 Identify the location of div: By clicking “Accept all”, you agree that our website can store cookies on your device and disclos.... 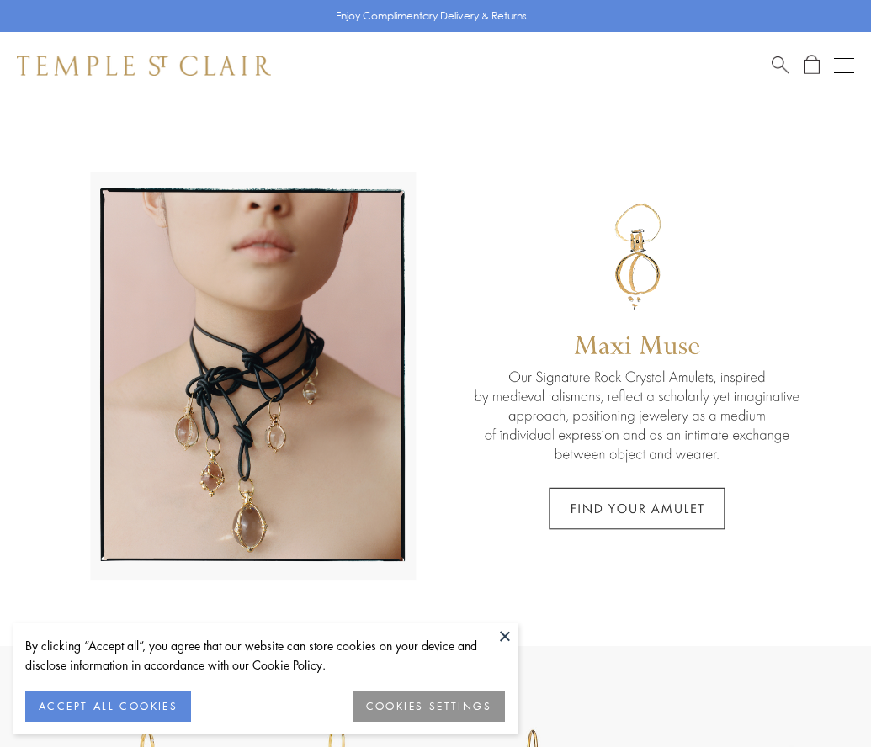
(265, 655).